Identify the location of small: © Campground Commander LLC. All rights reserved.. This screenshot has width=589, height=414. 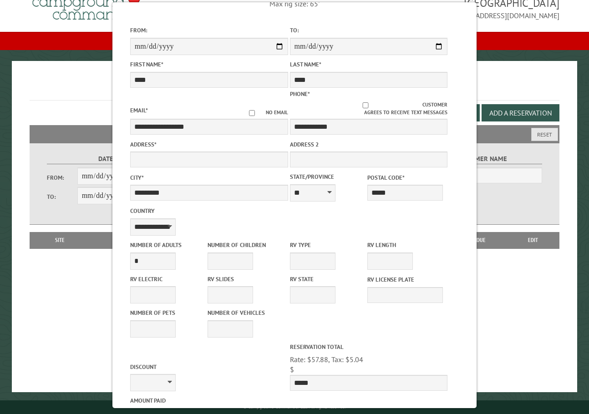
(295, 407).